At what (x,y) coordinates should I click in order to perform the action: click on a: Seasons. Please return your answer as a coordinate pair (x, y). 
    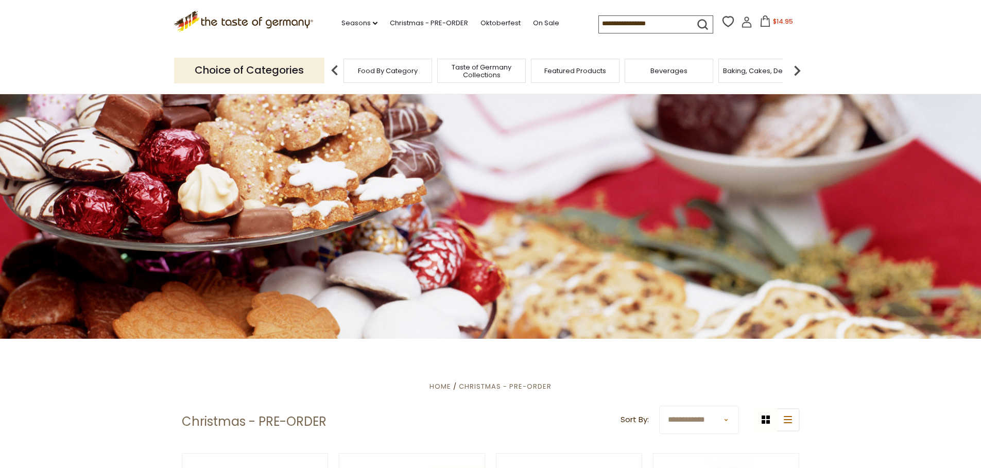
    Looking at the image, I should click on (360, 23).